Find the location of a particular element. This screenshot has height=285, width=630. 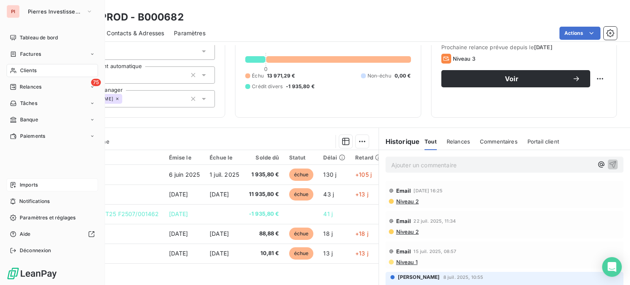

span: Notifications is located at coordinates (34, 201).